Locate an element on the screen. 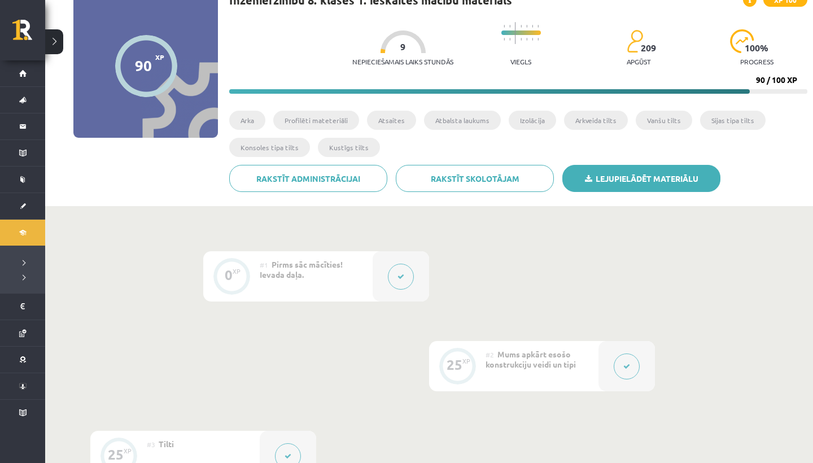  span: XP is located at coordinates (160, 57).